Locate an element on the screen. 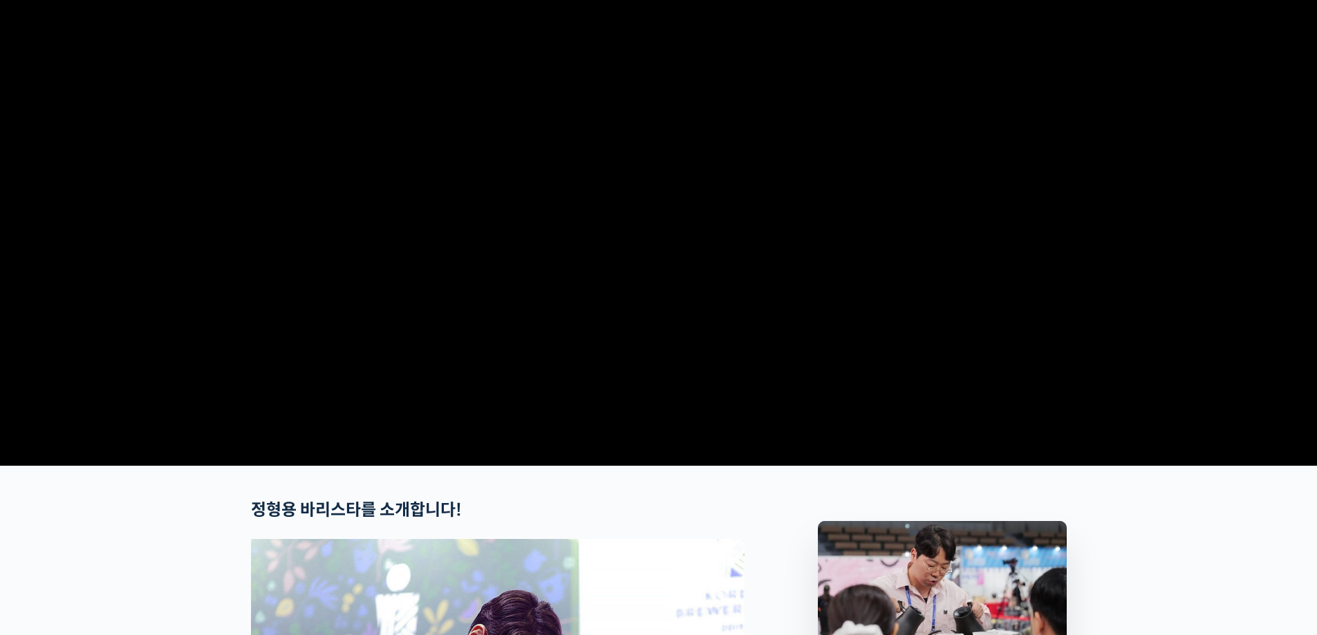 This screenshot has width=1317, height=635. span: 홈 is located at coordinates (48, 465).